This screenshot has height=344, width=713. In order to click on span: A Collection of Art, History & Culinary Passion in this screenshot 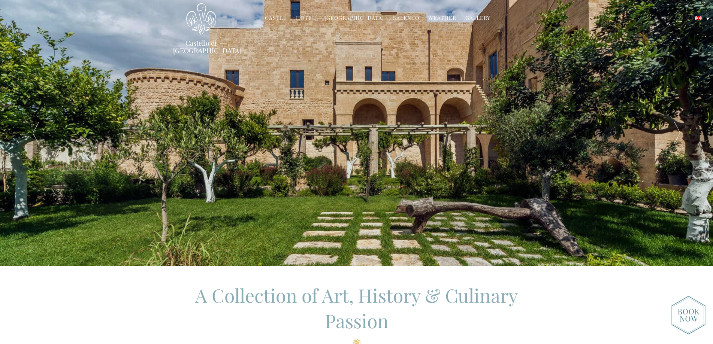, I will do `click(356, 308)`.